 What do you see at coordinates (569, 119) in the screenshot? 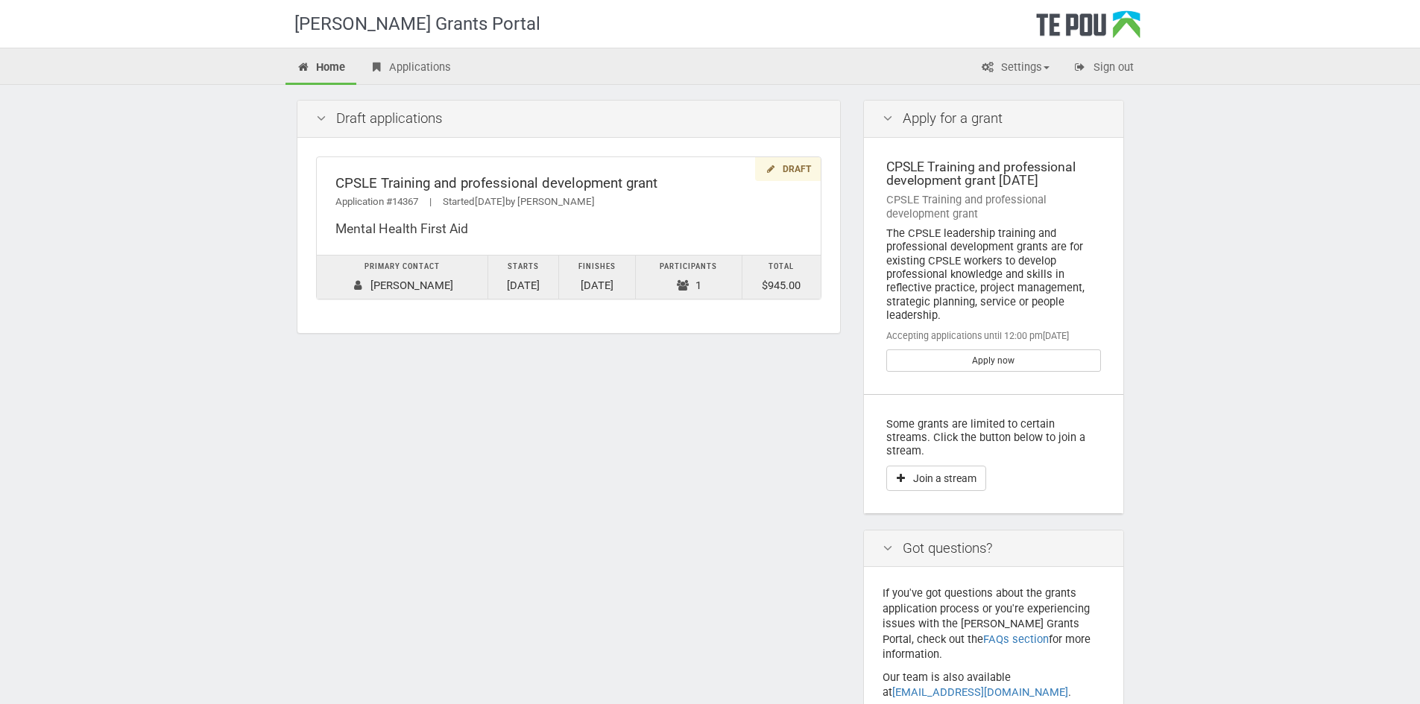
I see `div: Draft applications` at bounding box center [569, 119].